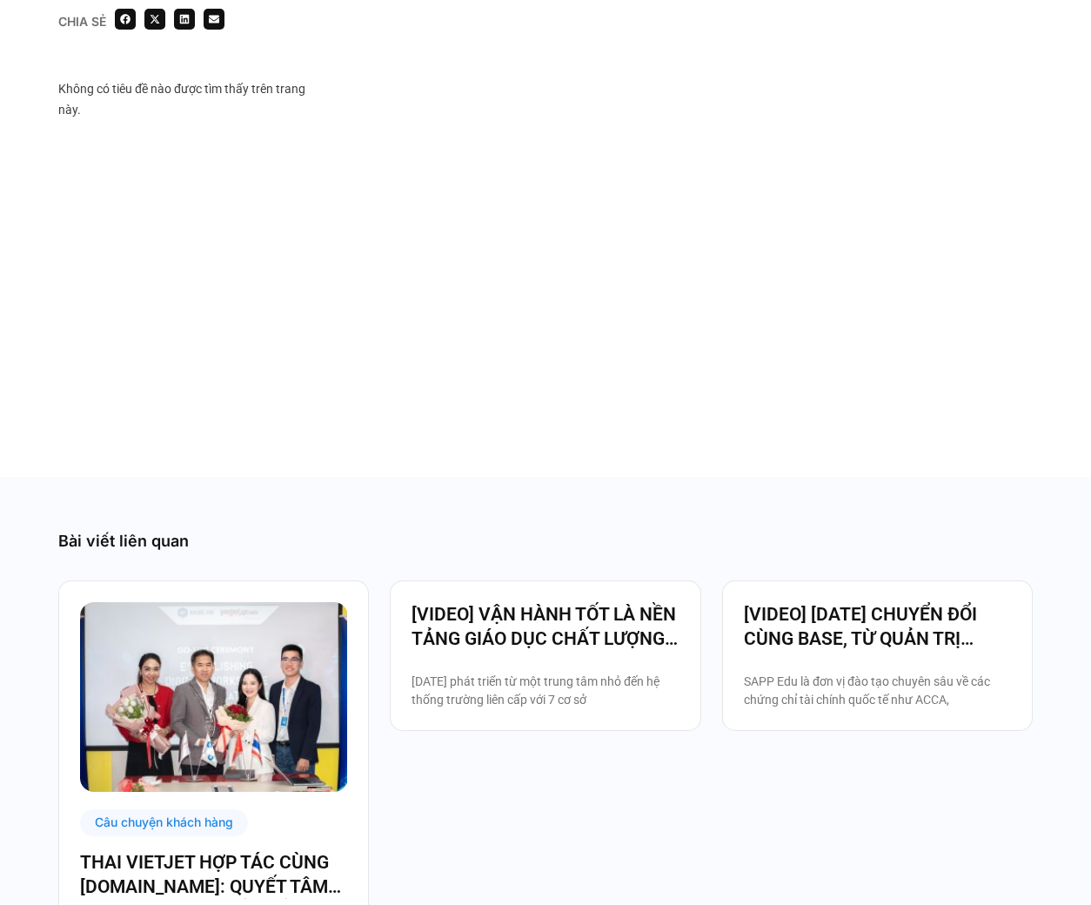 This screenshot has width=1091, height=905. Describe the element at coordinates (185, 19) in the screenshot. I see `div: Share on linkedin` at that location.